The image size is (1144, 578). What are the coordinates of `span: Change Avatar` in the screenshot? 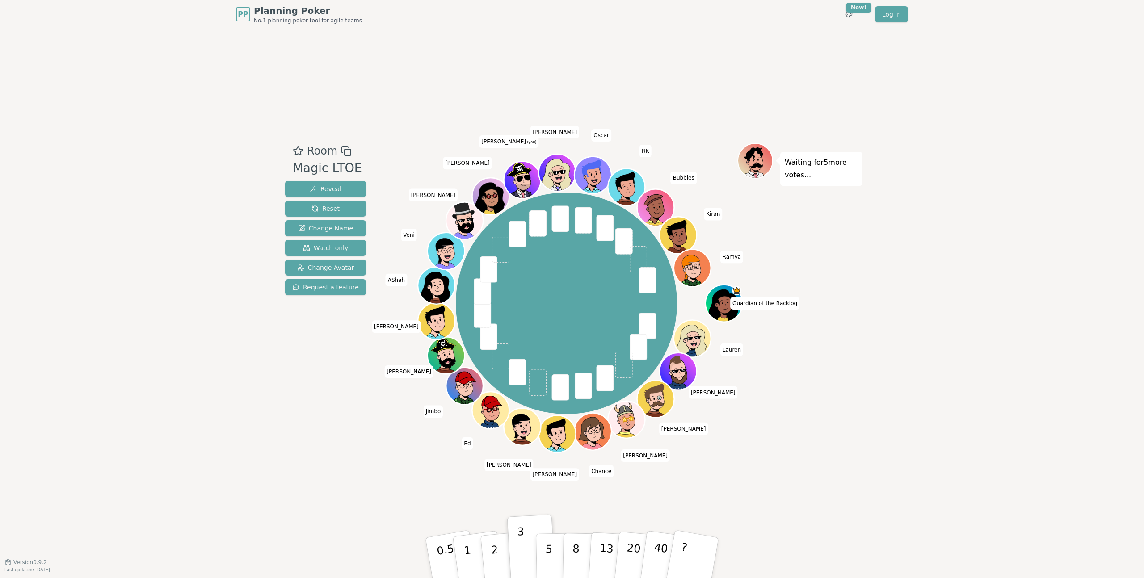 It's located at (326, 268).